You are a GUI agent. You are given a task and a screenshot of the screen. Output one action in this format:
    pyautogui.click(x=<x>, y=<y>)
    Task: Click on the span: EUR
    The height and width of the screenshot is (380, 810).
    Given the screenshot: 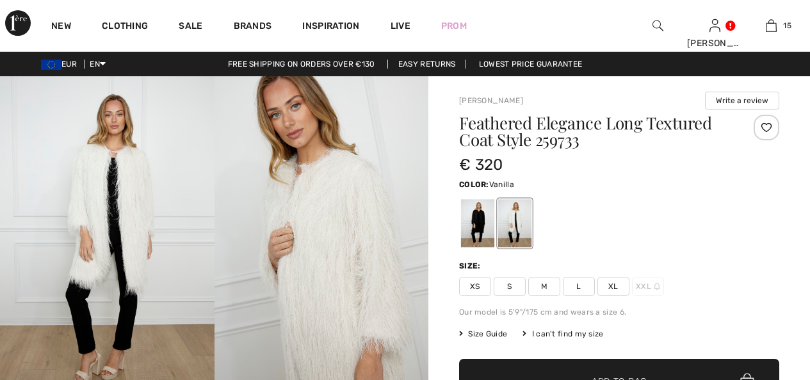 What is the action you would take?
    pyautogui.click(x=62, y=64)
    